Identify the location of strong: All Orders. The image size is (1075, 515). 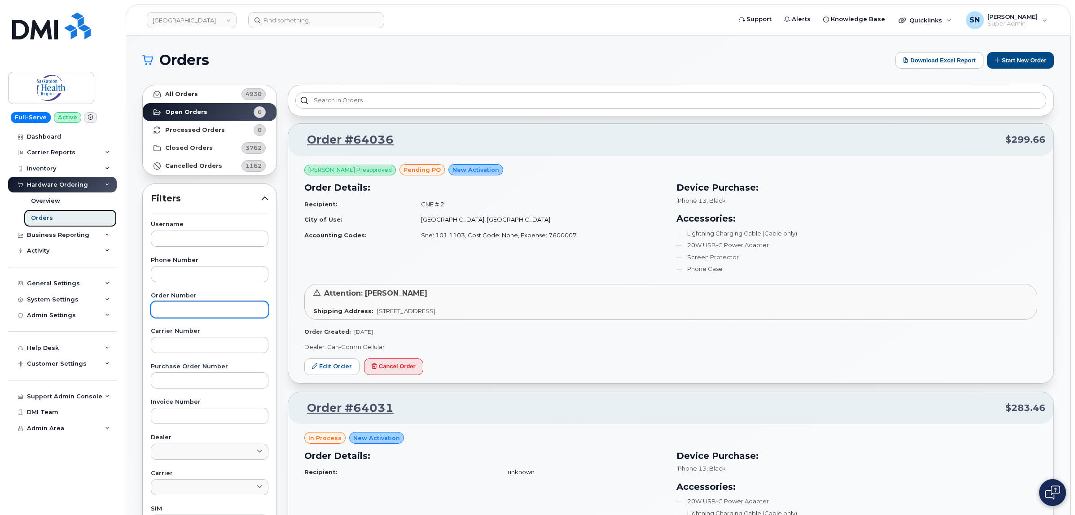
(181, 94).